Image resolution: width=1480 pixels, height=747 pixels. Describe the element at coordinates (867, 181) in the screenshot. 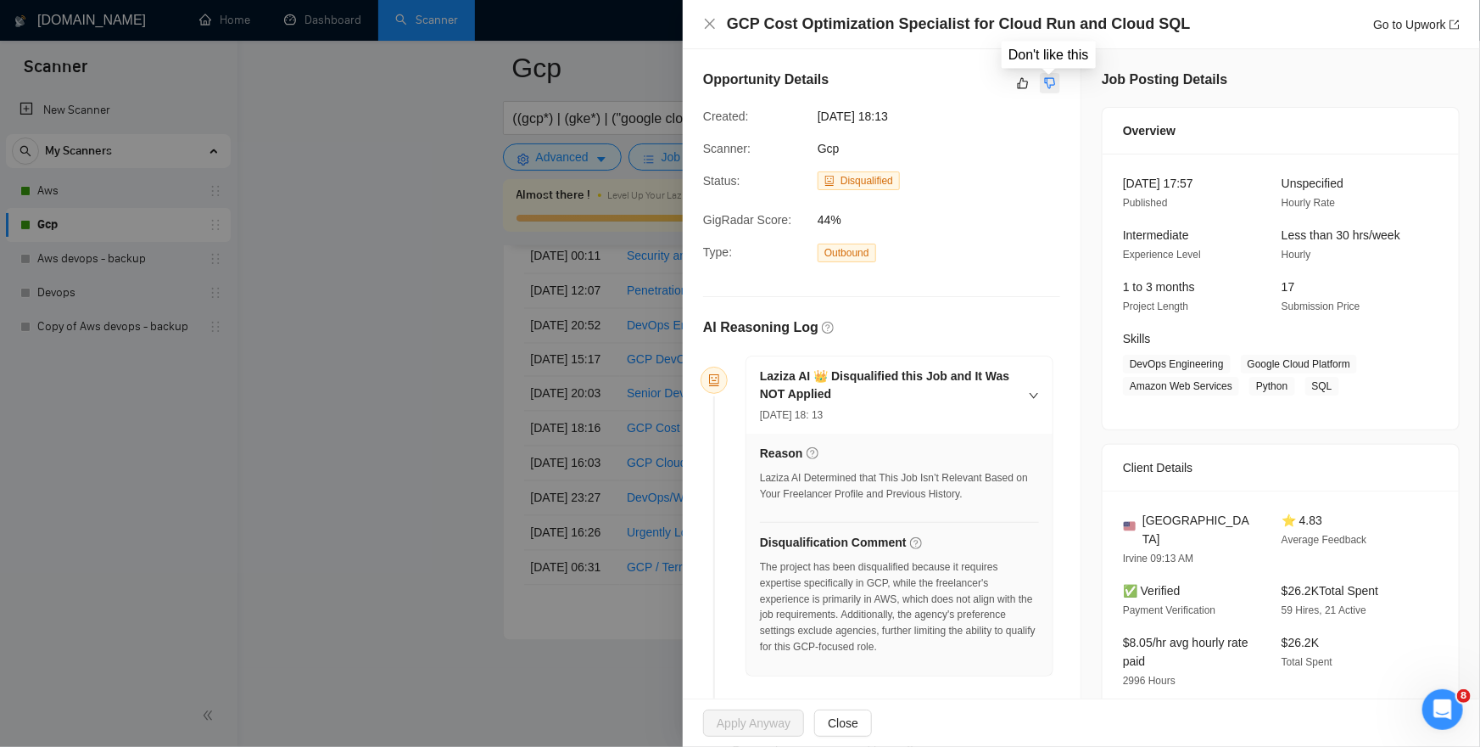

I see `span: Disqualified` at that location.